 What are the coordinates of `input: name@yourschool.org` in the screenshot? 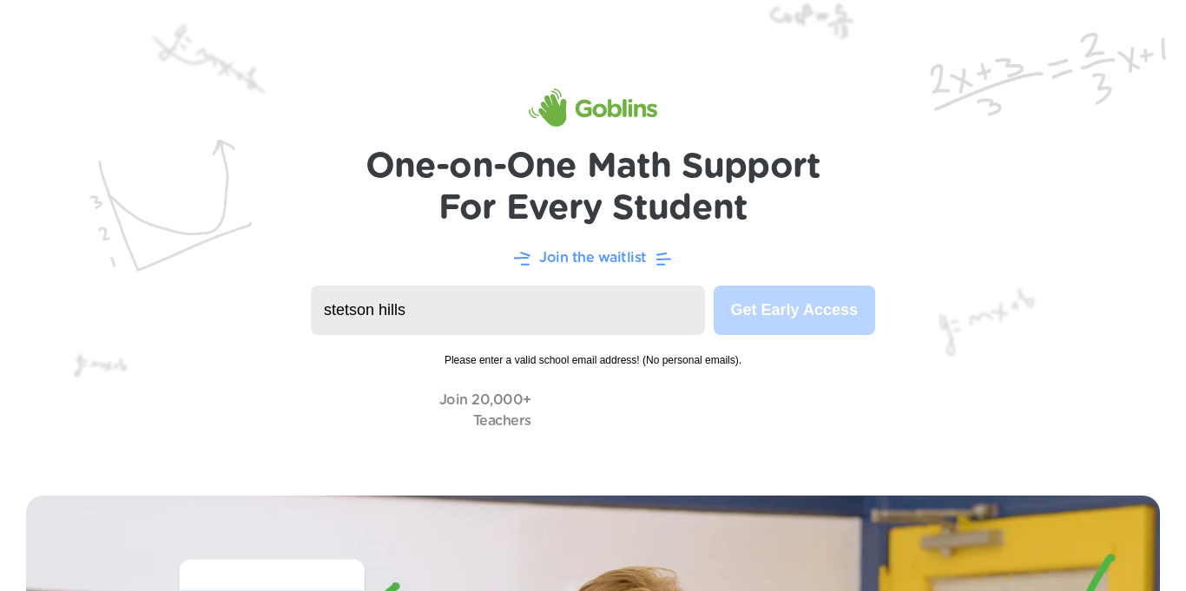 It's located at (508, 310).